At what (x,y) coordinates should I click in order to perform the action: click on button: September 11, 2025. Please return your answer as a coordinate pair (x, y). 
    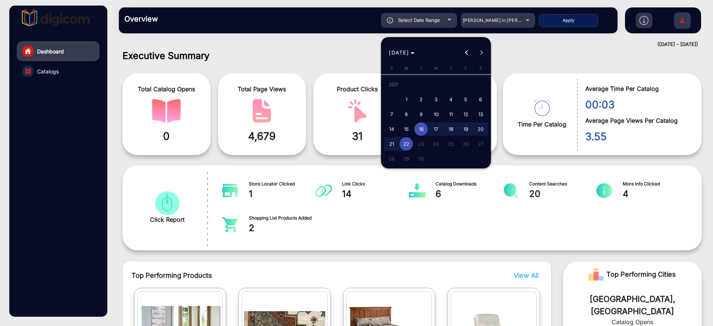
    Looking at the image, I should click on (451, 114).